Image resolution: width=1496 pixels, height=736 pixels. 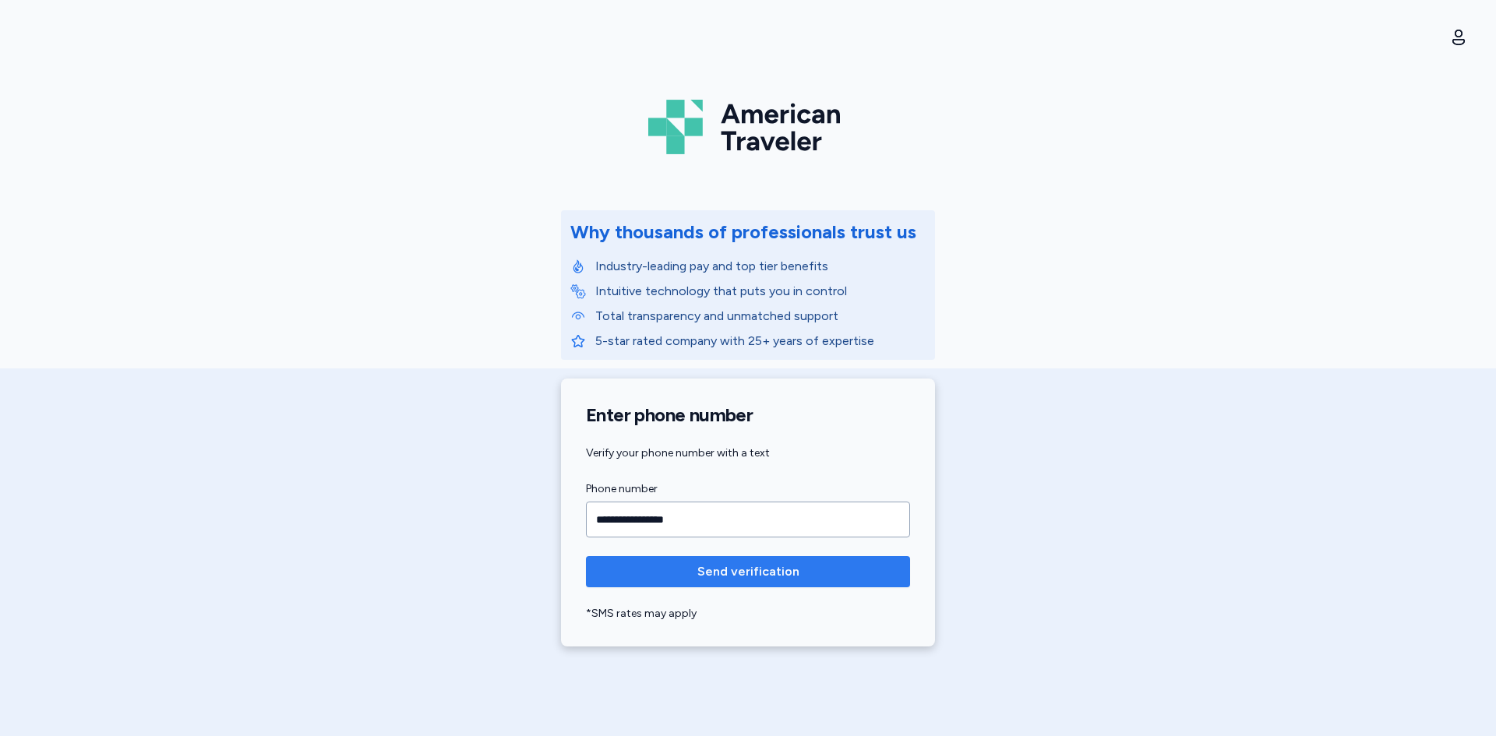 What do you see at coordinates (748, 415) in the screenshot?
I see `h1: Enter phone number` at bounding box center [748, 415].